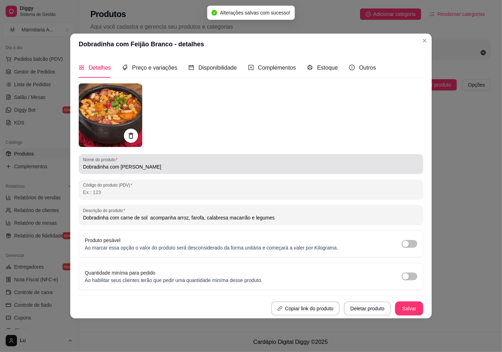  What do you see at coordinates (367, 308) in the screenshot?
I see `button: Deletar produto` at bounding box center [367, 308].